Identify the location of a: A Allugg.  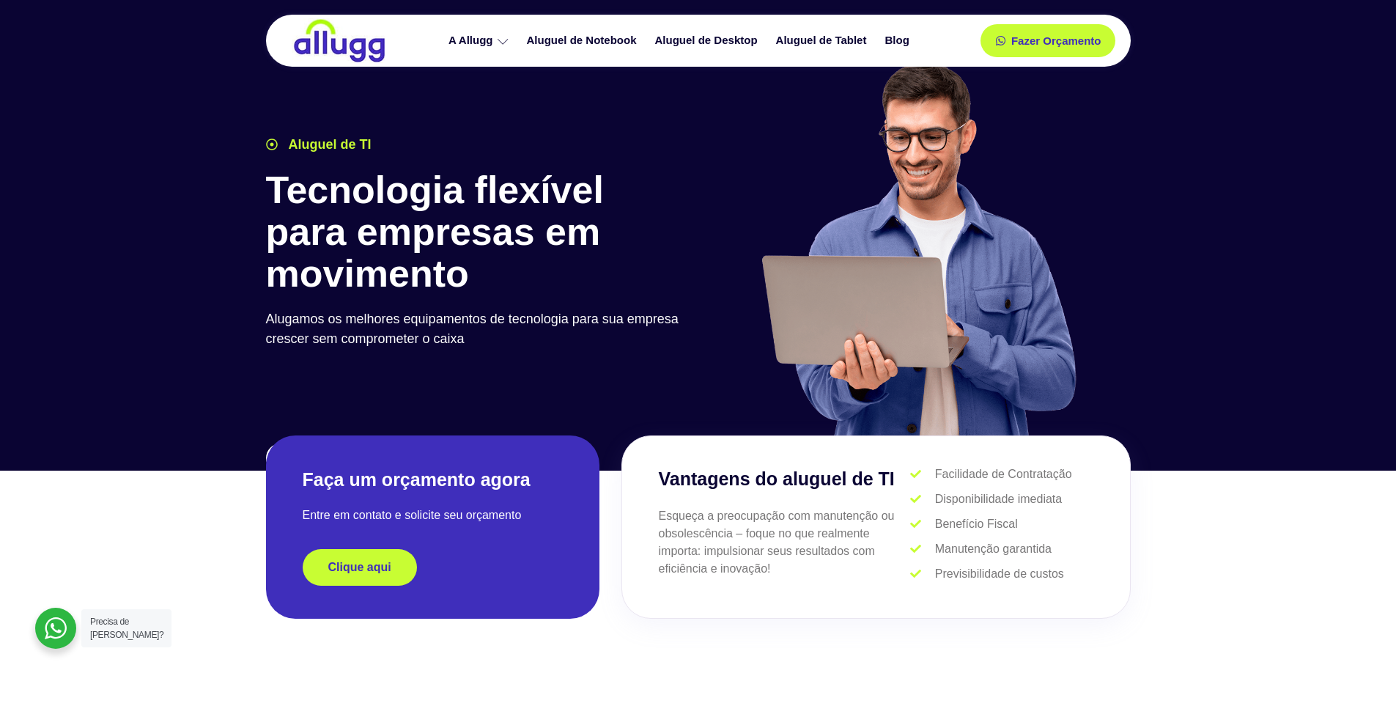
(480, 40).